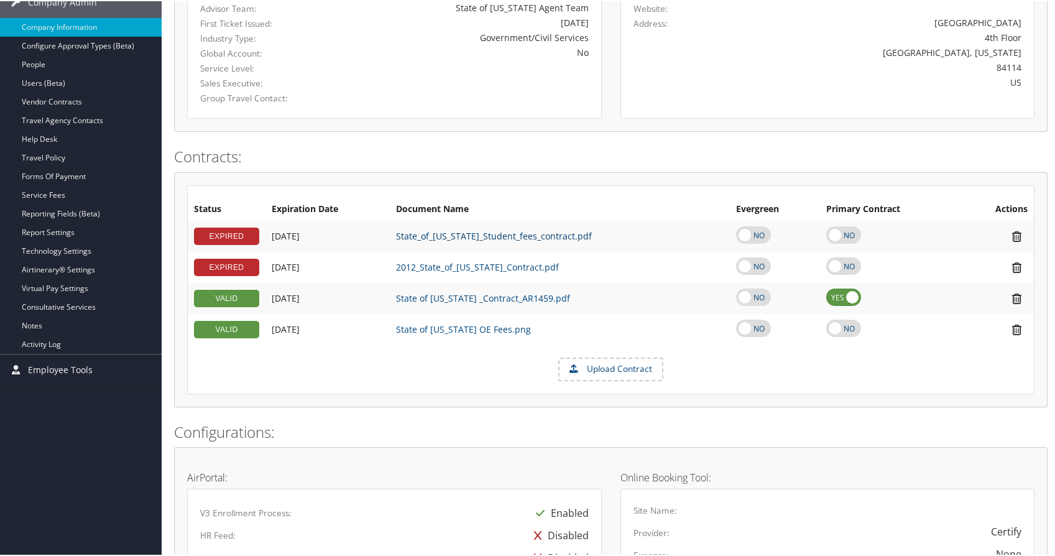  Describe the element at coordinates (259, 97) in the screenshot. I see `label: Group Travel Contact:` at that location.